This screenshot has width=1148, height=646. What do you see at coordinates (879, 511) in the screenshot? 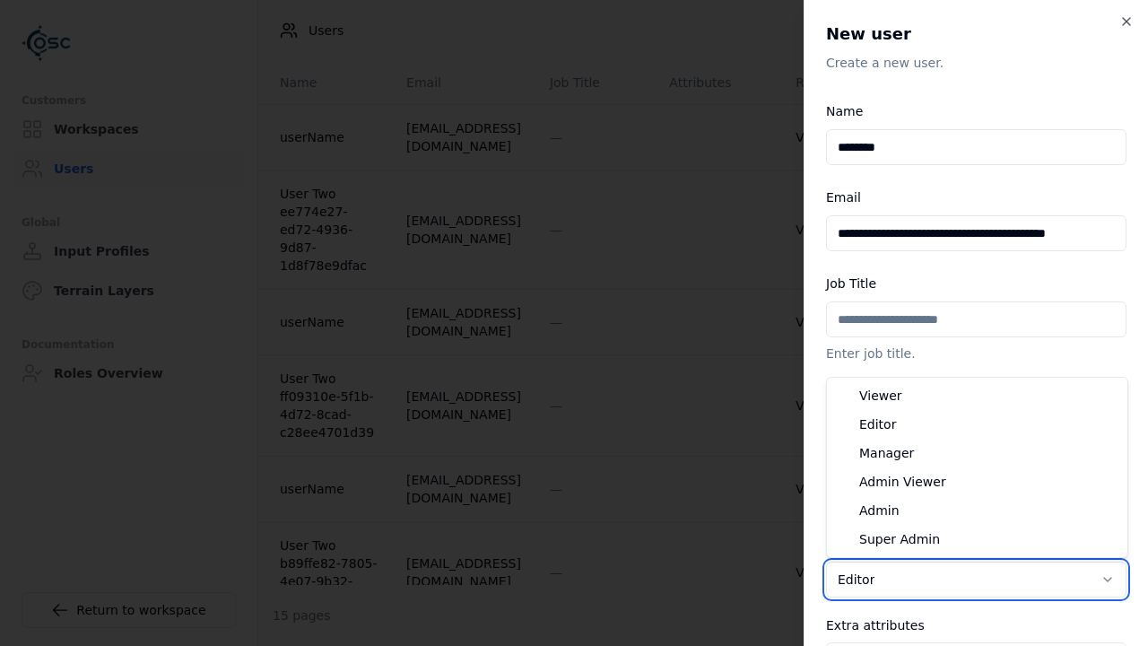
I see `span: Admin` at bounding box center [879, 511].